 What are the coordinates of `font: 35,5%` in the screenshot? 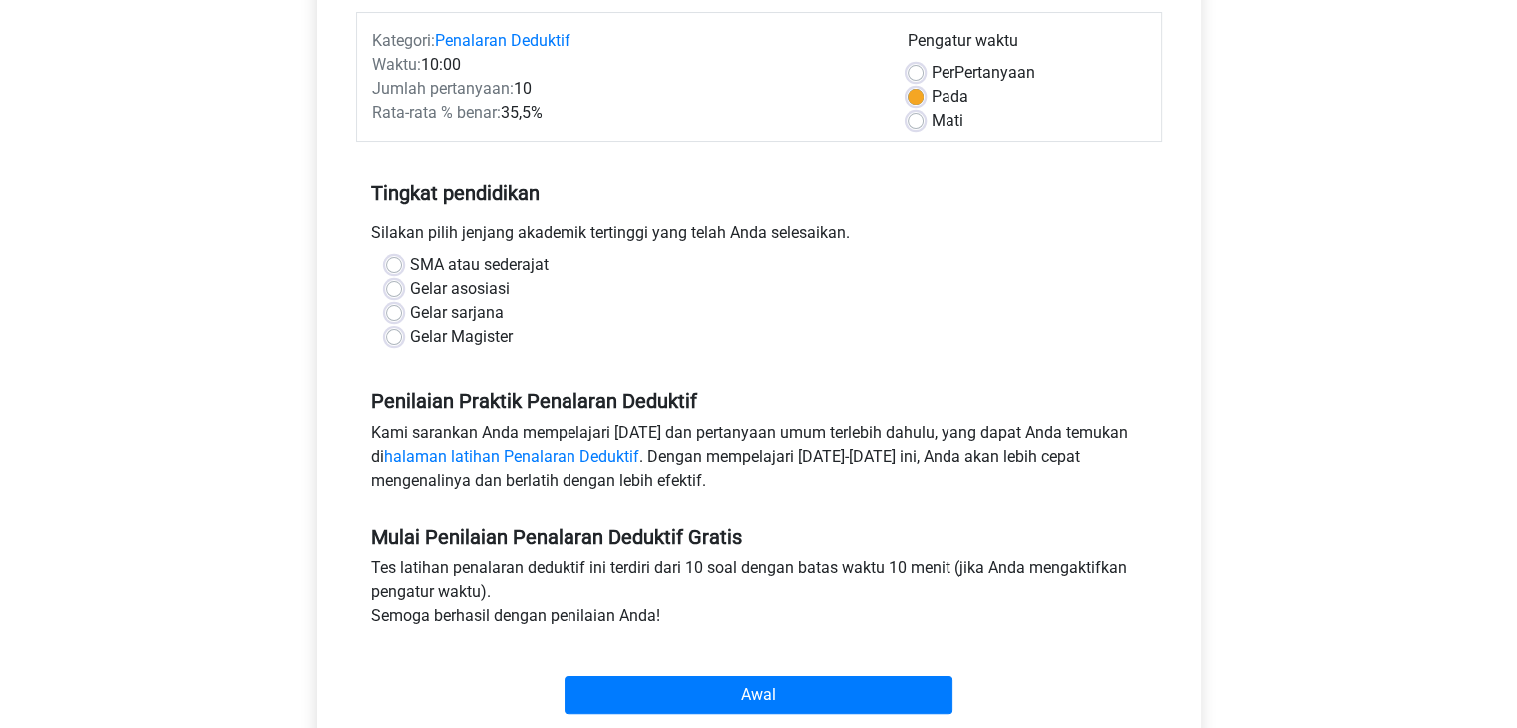 It's located at (522, 112).